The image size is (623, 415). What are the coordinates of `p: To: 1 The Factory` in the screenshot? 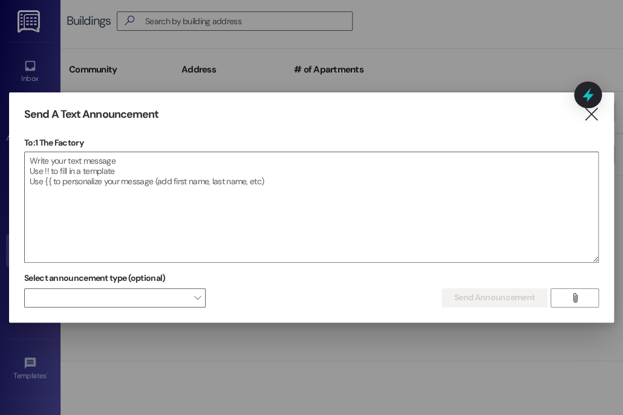 It's located at (311, 143).